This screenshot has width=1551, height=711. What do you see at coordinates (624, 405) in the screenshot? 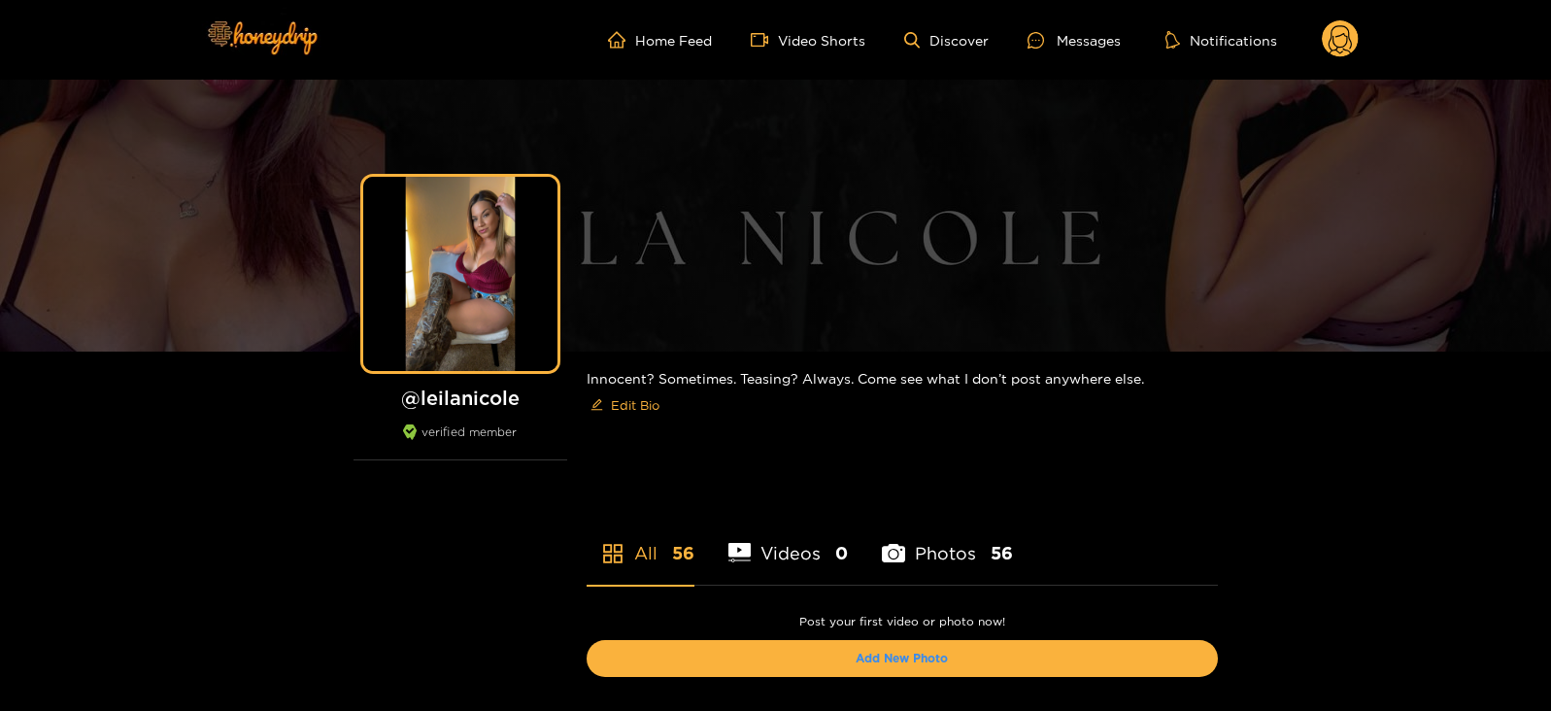
I see `button: editEdit Bio` at bounding box center [624, 405].